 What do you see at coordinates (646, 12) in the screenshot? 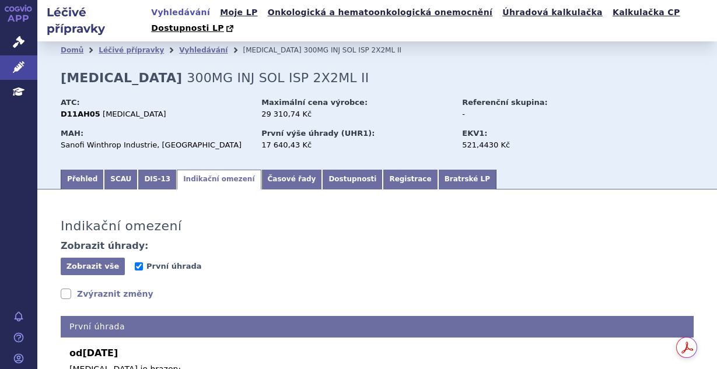
I see `a: Kalkulačka CP` at bounding box center [646, 12].